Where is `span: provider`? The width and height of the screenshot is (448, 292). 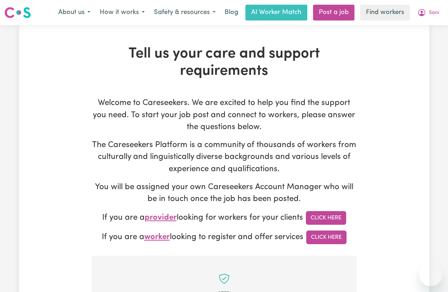
span: provider is located at coordinates (160, 218).